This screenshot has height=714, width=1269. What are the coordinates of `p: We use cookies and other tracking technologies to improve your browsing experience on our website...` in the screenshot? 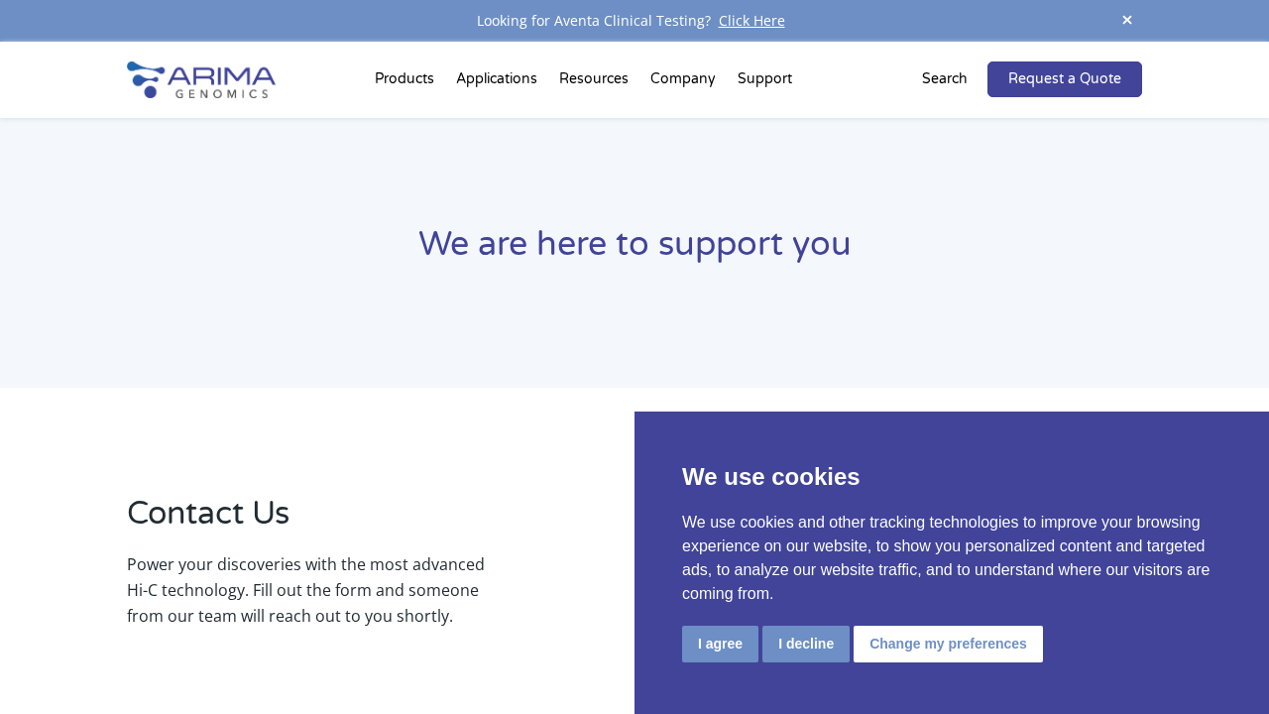 It's located at (952, 558).